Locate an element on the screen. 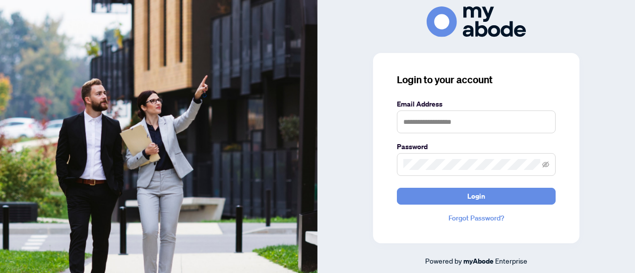 The height and width of the screenshot is (273, 635). span: eye-invisible is located at coordinates (546, 165).